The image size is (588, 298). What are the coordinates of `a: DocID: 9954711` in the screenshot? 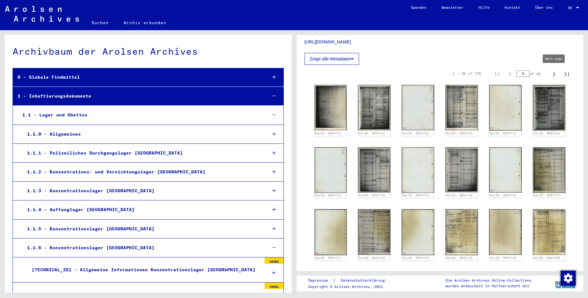 It's located at (328, 133).